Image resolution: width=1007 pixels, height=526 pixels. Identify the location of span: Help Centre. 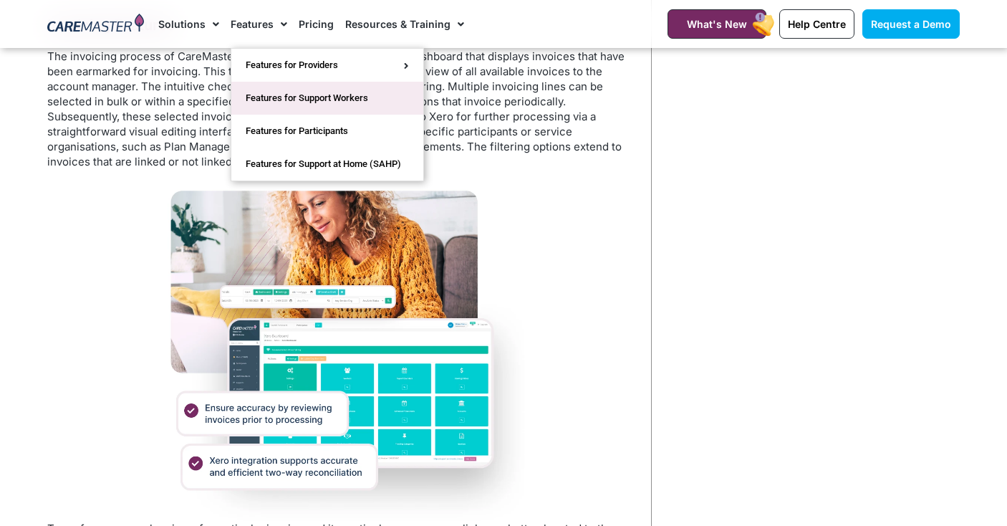
(817, 24).